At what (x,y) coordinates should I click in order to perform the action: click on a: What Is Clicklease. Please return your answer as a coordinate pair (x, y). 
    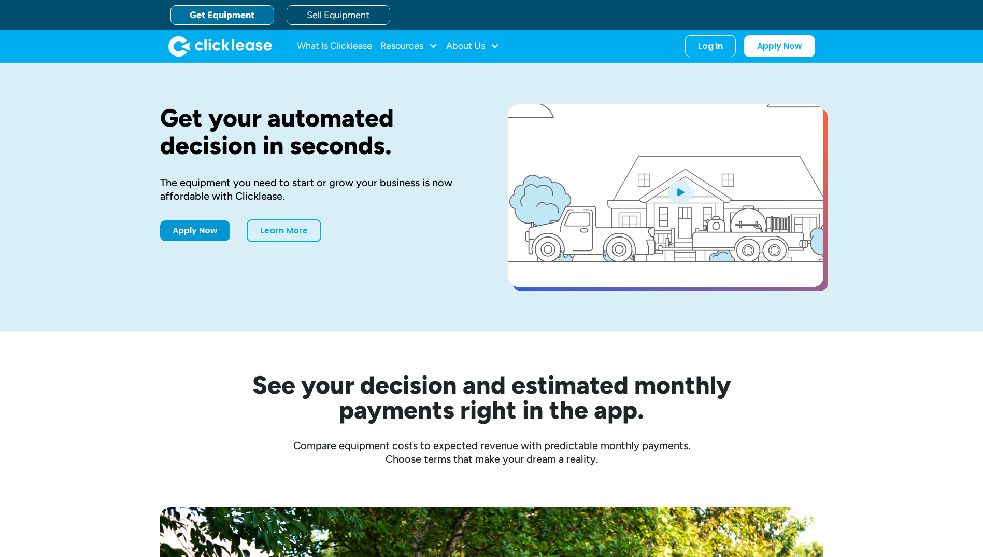
    Looking at the image, I should click on (334, 46).